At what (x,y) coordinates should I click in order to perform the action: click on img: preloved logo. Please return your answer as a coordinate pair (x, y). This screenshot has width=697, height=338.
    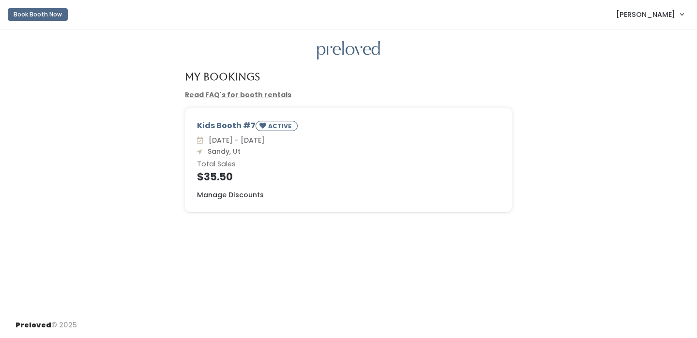
    Looking at the image, I should click on (348, 50).